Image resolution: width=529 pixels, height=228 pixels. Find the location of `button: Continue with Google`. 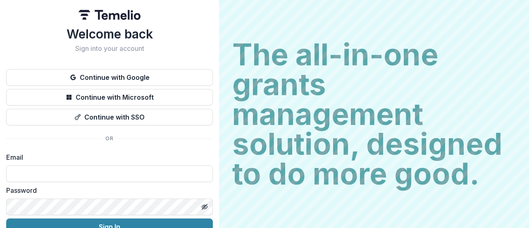

button: Continue with Google is located at coordinates (109, 77).